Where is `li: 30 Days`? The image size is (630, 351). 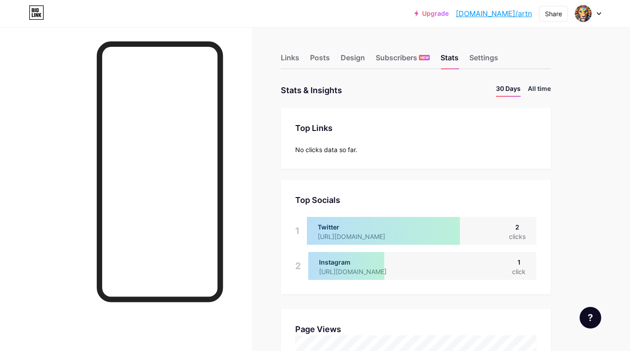 li: 30 Days is located at coordinates (508, 90).